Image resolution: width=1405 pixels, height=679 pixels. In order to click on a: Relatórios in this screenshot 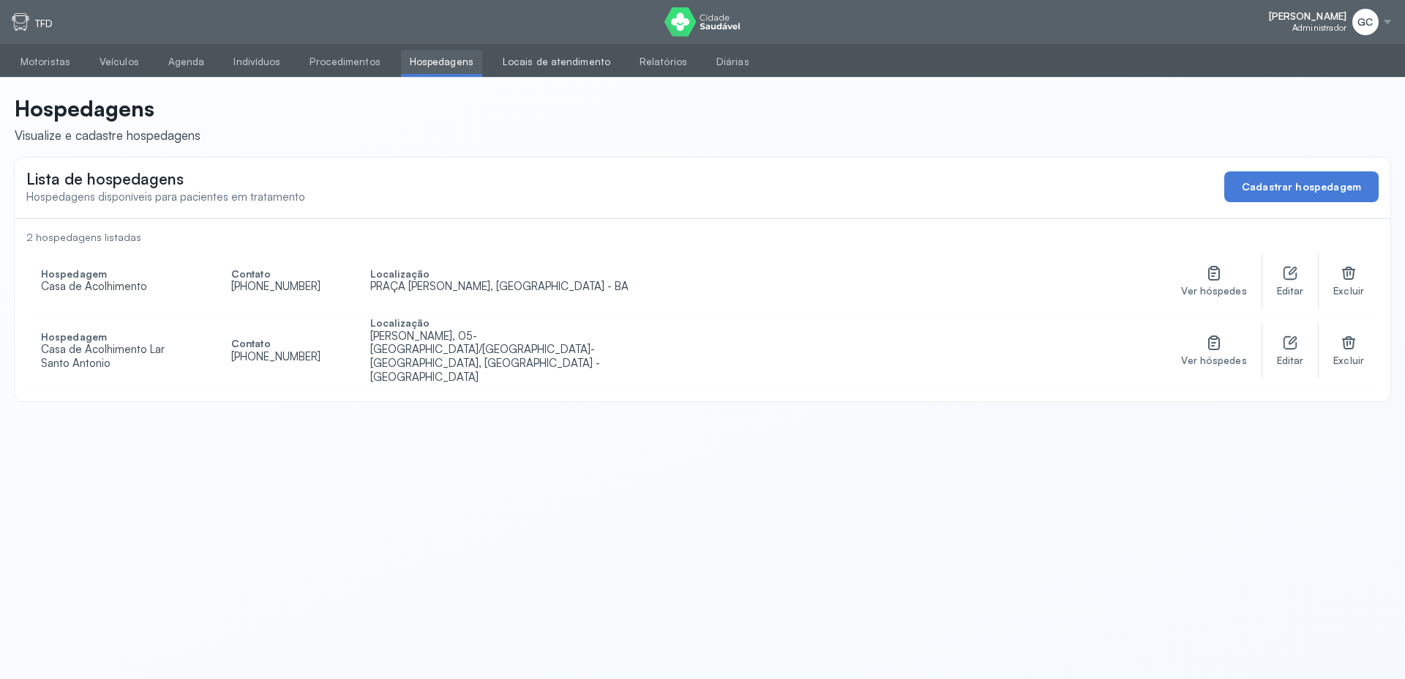, I will do `click(663, 61)`.